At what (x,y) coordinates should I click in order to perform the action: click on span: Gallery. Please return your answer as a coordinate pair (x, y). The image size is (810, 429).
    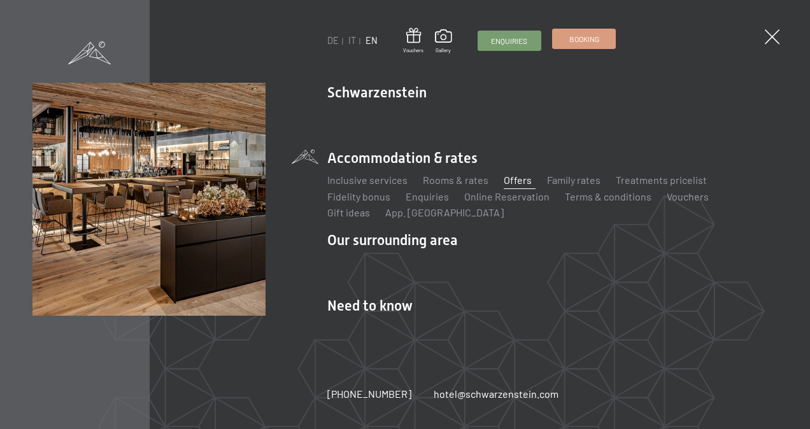
    Looking at the image, I should click on (443, 50).